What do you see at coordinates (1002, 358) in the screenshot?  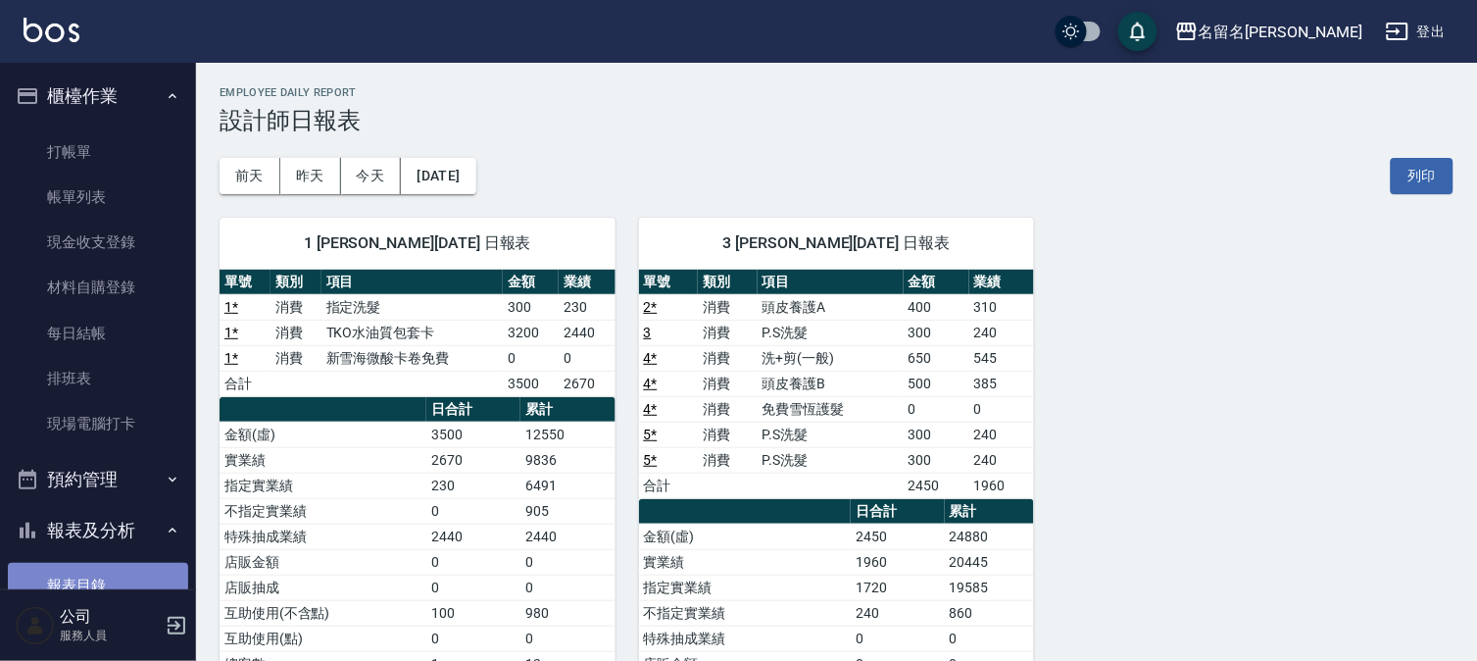 I see `td: 545` at bounding box center [1002, 358].